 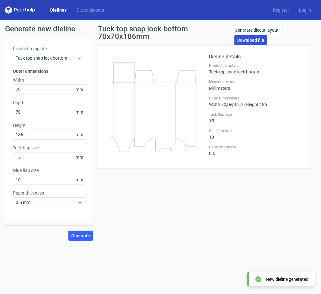 What do you see at coordinates (256, 69) in the screenshot?
I see `div: Tuck top snap lock bottom` at bounding box center [256, 69].